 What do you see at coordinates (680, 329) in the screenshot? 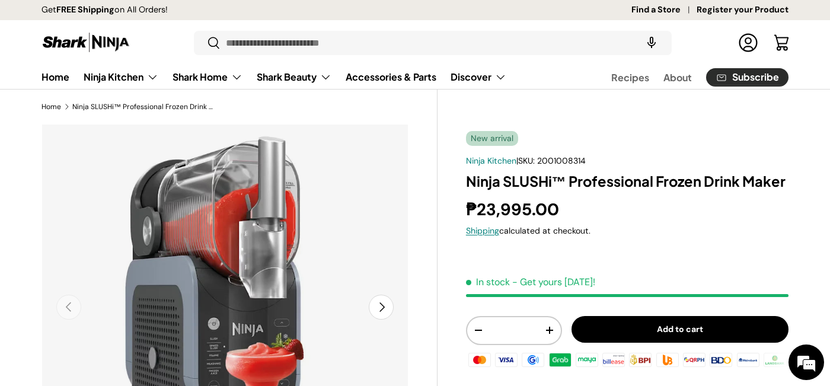
I see `button: Add to cart` at bounding box center [680, 329].